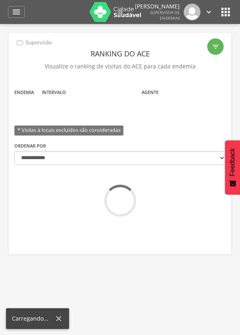 This screenshot has width=240, height=335. What do you see at coordinates (120, 54) in the screenshot?
I see `header: Ranking do ACE` at bounding box center [120, 54].